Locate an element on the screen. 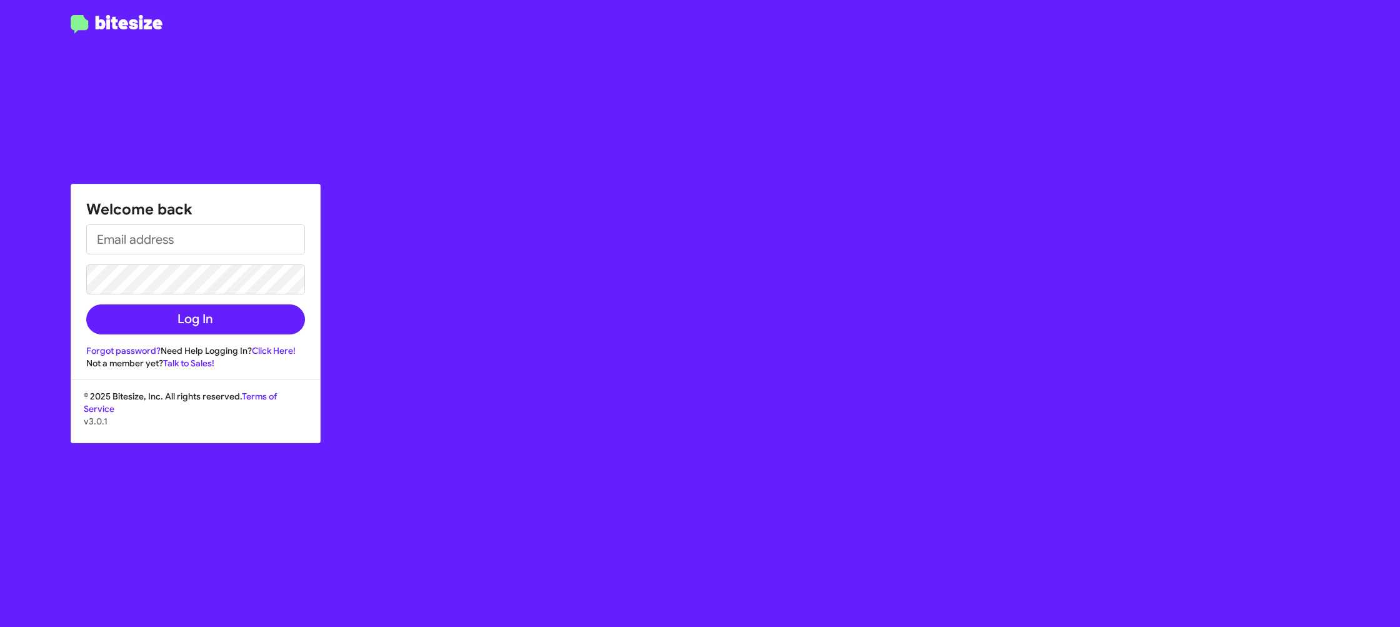  div: Need Help Logging In? is located at coordinates (196, 351).